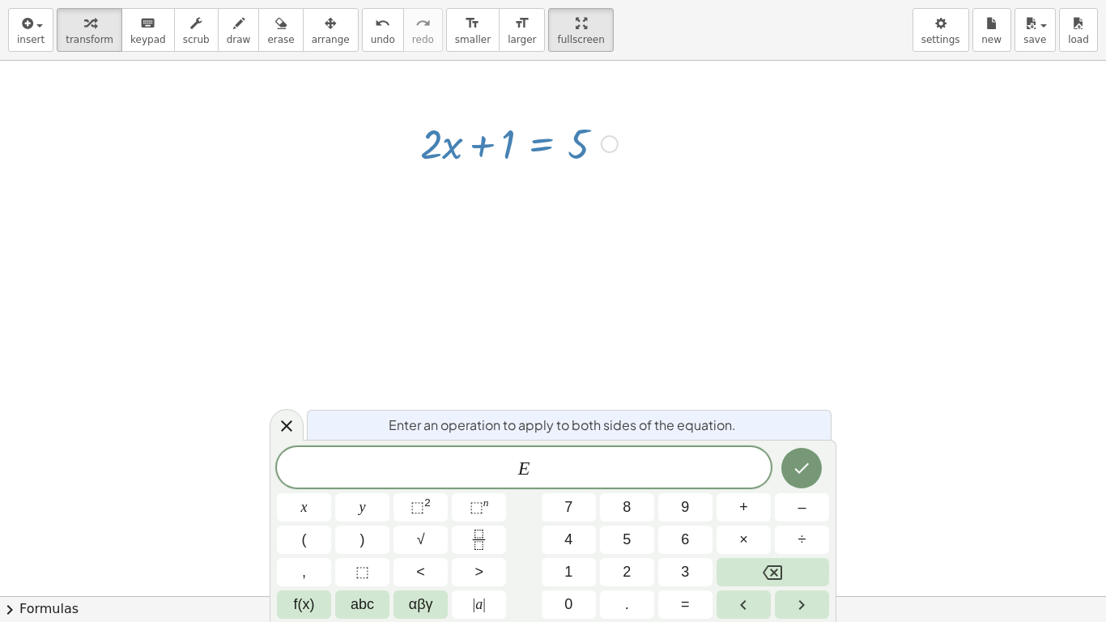  Describe the element at coordinates (627, 507) in the screenshot. I see `button: 8` at that location.